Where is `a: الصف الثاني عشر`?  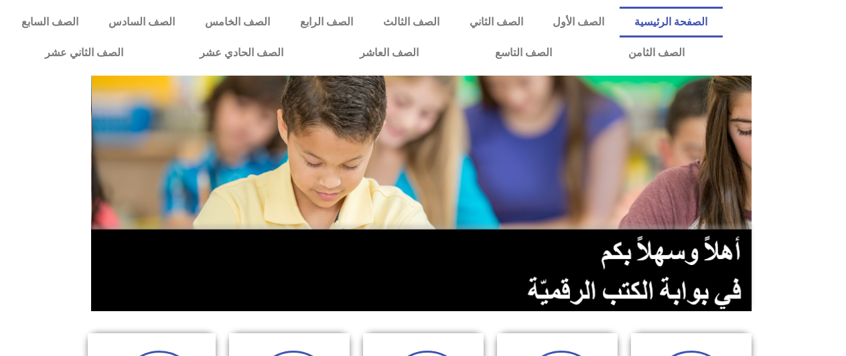
a: الصف الثاني عشر is located at coordinates (84, 53).